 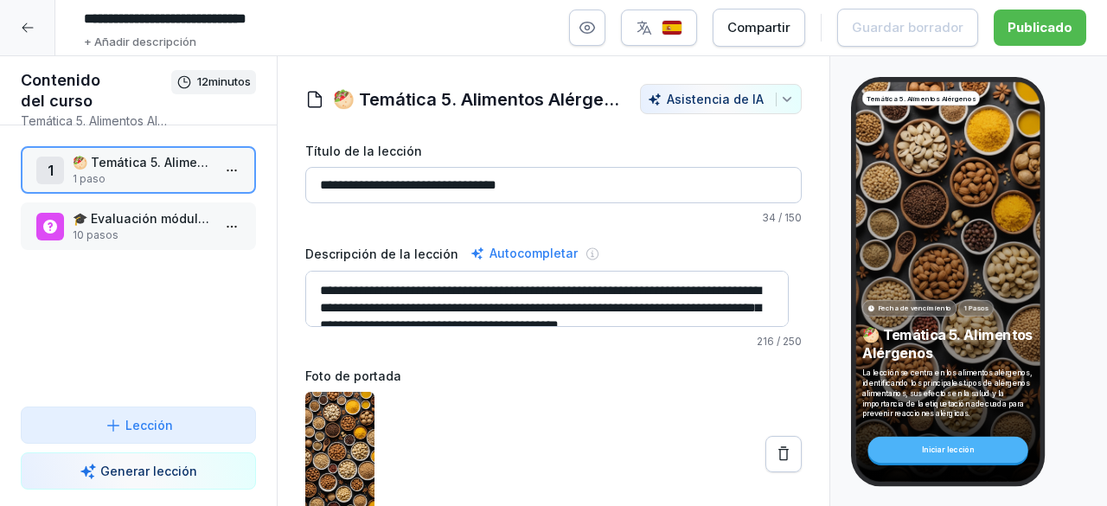 I want to click on font: Iniciar lección, so click(x=948, y=450).